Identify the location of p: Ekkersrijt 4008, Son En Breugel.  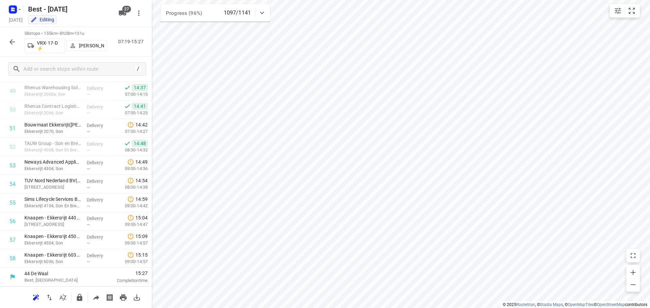
(53, 150).